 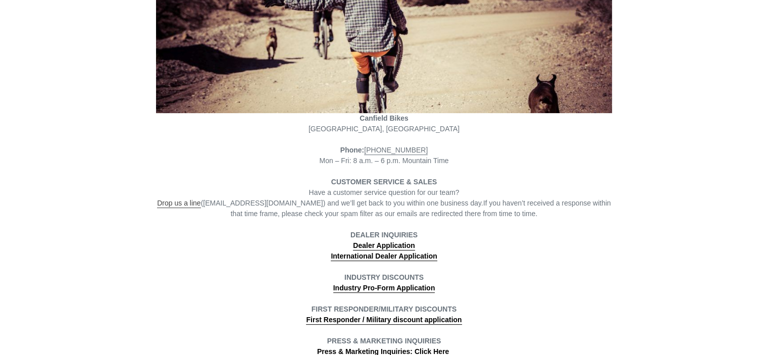 What do you see at coordinates (384, 320) in the screenshot?
I see `a: First Responder / Military discount application` at bounding box center [384, 320].